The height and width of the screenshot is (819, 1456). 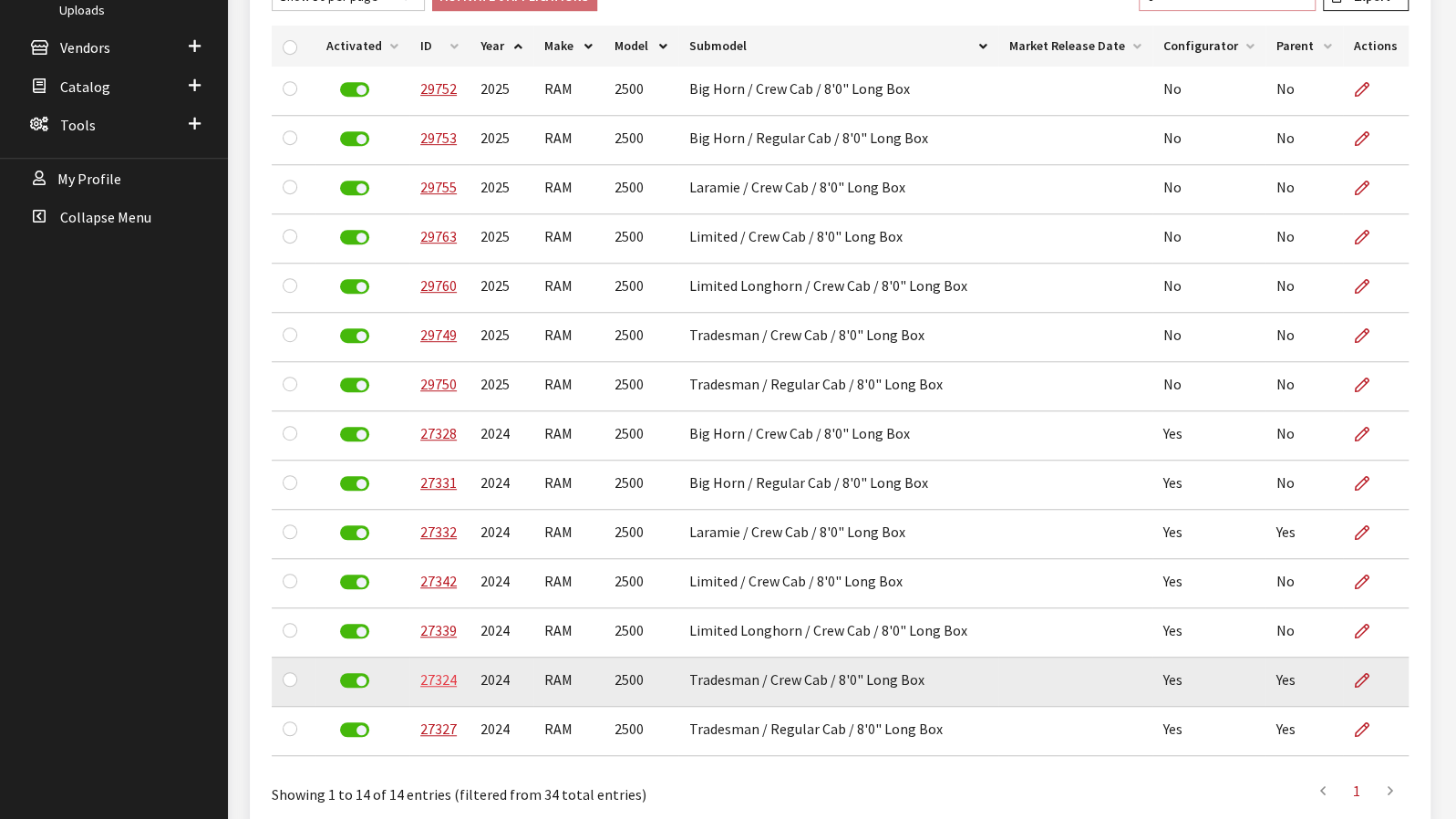 I want to click on th: Market Release Date: activate to sort column ascending, so click(x=1076, y=46).